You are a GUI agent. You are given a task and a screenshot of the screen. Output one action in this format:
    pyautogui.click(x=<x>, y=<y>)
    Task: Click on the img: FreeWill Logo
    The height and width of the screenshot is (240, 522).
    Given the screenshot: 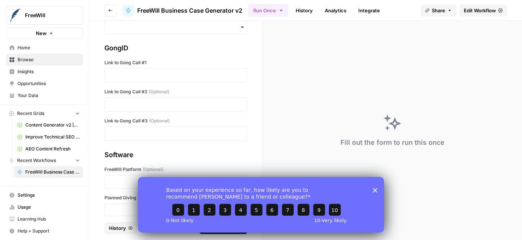 What is the action you would take?
    pyautogui.click(x=15, y=15)
    